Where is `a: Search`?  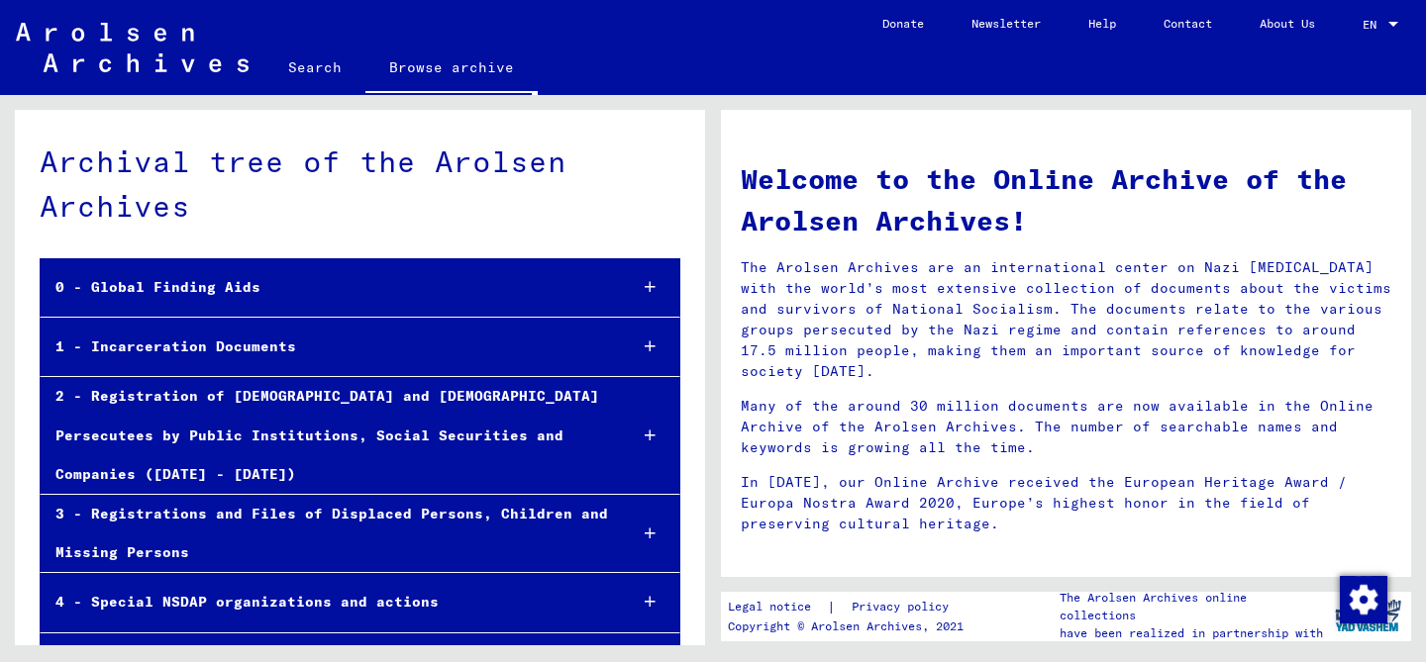 a: Search is located at coordinates (315, 67).